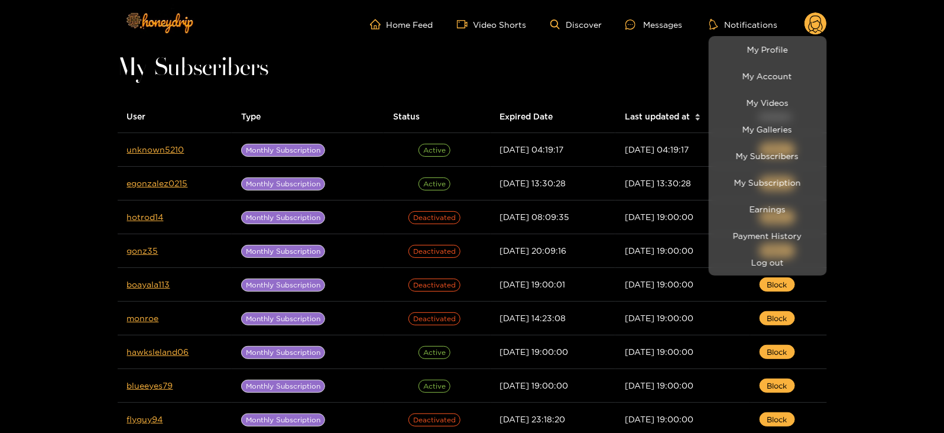 The width and height of the screenshot is (944, 433). Describe the element at coordinates (768, 155) in the screenshot. I see `a: My Subscribers` at that location.